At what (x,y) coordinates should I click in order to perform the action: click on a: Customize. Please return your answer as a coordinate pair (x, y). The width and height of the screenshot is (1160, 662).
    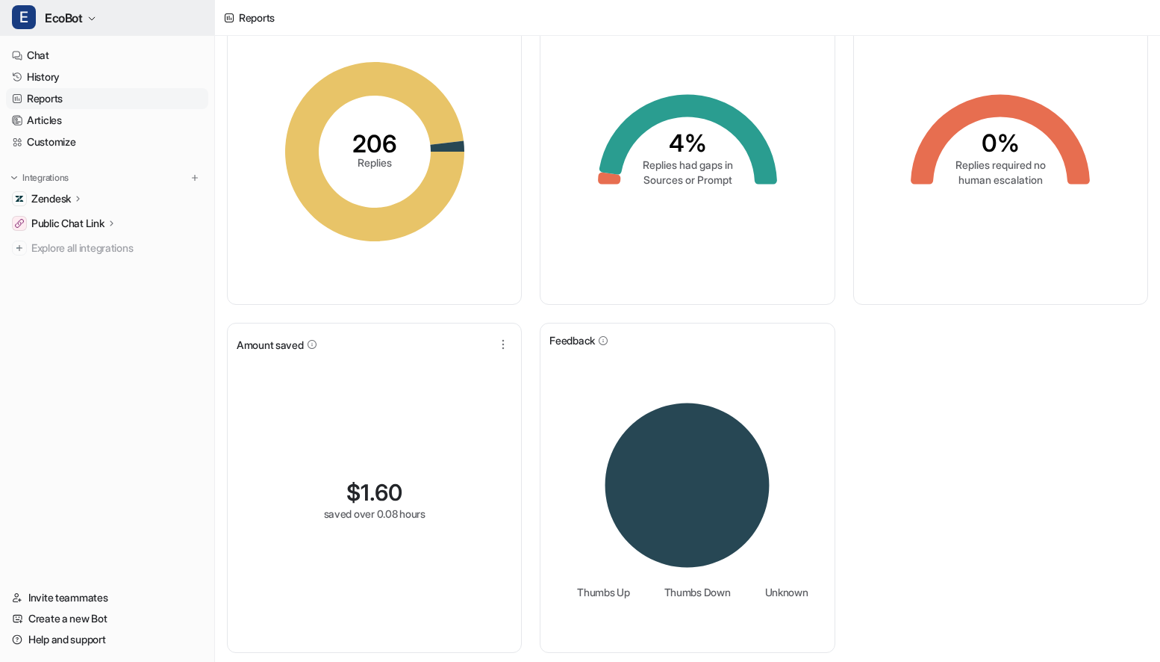
    Looking at the image, I should click on (107, 142).